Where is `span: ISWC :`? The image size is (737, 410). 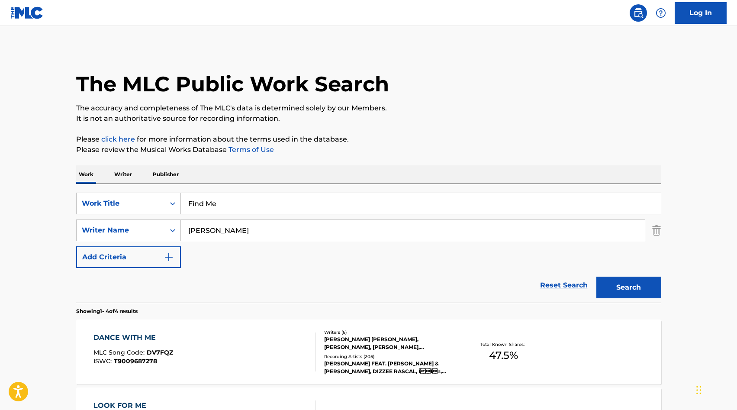 span: ISWC : is located at coordinates (103, 361).